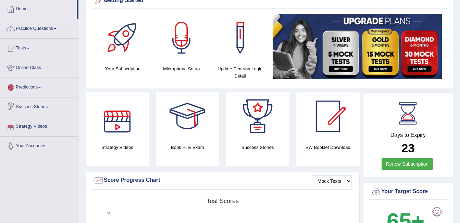 The width and height of the screenshot is (460, 223). Describe the element at coordinates (39, 47) in the screenshot. I see `a: Tests` at that location.